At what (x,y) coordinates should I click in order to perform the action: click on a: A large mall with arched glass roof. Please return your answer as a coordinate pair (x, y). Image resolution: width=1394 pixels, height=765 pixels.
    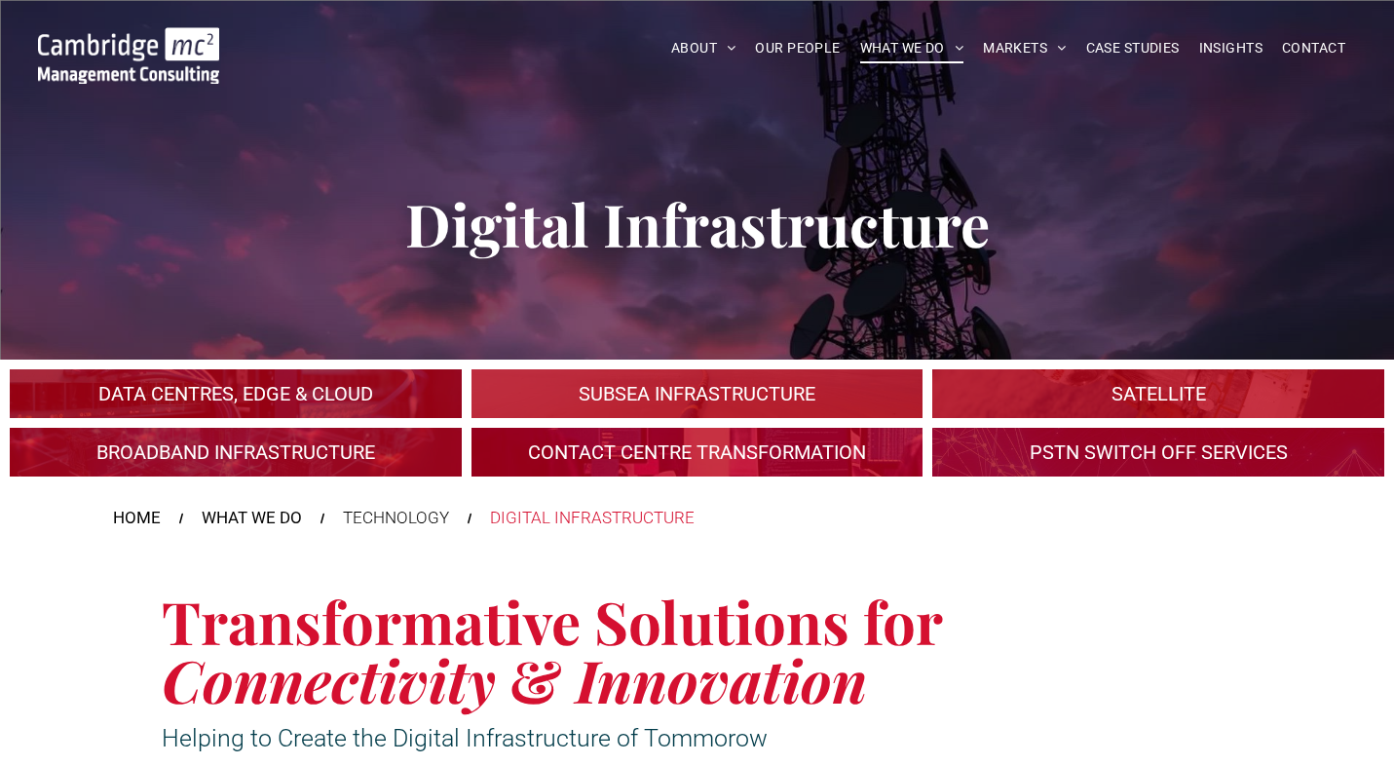
    Looking at the image, I should click on (1158, 394).